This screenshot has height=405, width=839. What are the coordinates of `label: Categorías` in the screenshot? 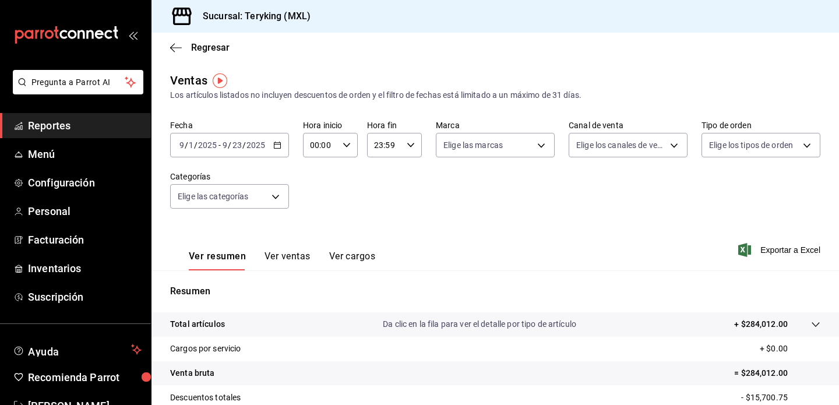 It's located at (229, 176).